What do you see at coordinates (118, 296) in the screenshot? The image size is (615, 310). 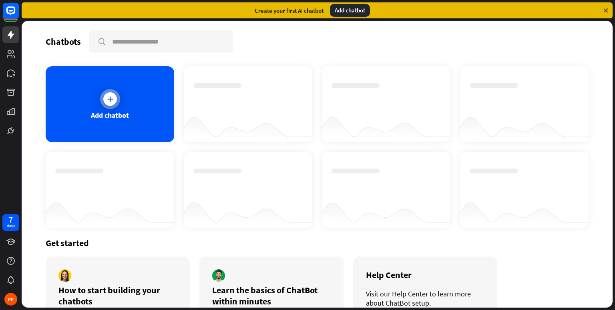 I see `div: How to start building your chatbots` at bounding box center [118, 296].